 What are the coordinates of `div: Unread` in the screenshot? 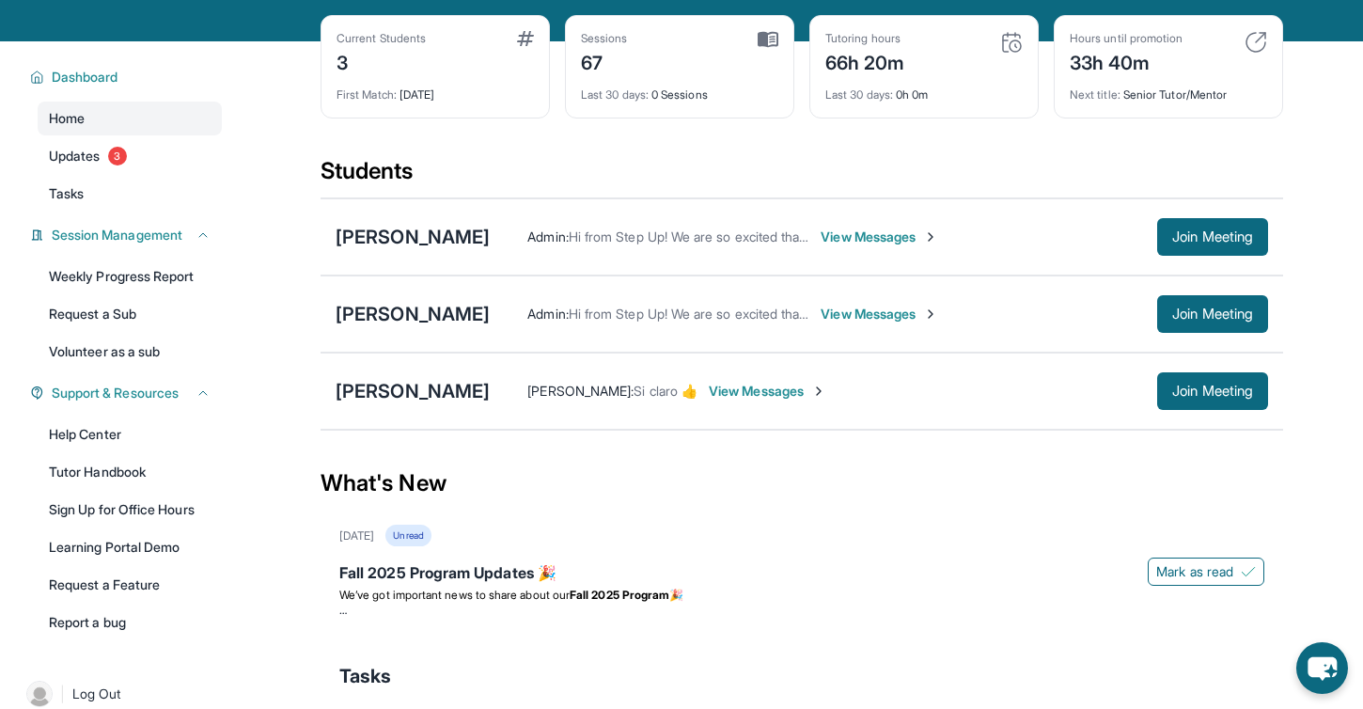 It's located at (408, 535).